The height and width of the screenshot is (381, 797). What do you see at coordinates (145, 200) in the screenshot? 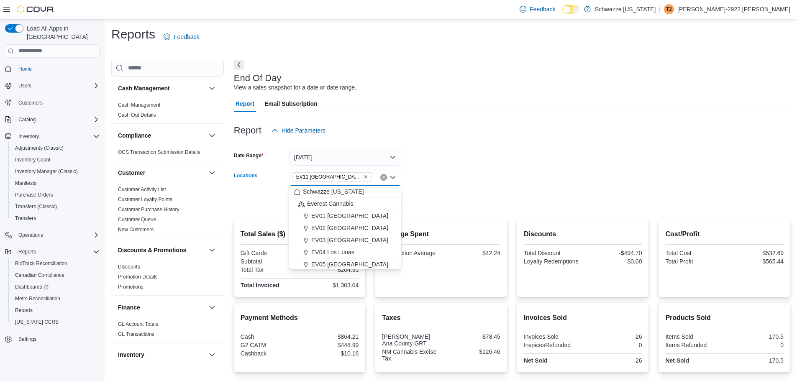
I see `a: Customer Loyalty Points` at bounding box center [145, 200].